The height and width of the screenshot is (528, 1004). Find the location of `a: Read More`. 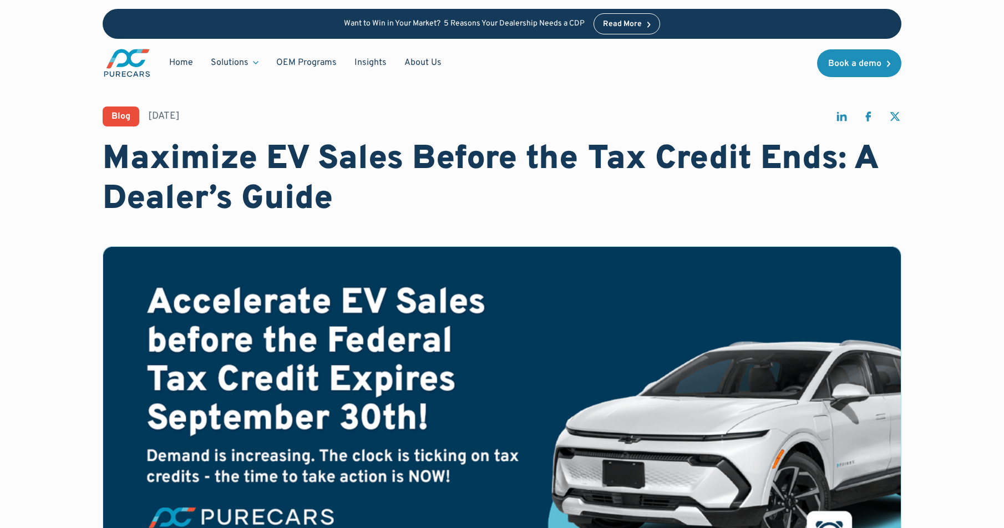

a: Read More is located at coordinates (627, 24).